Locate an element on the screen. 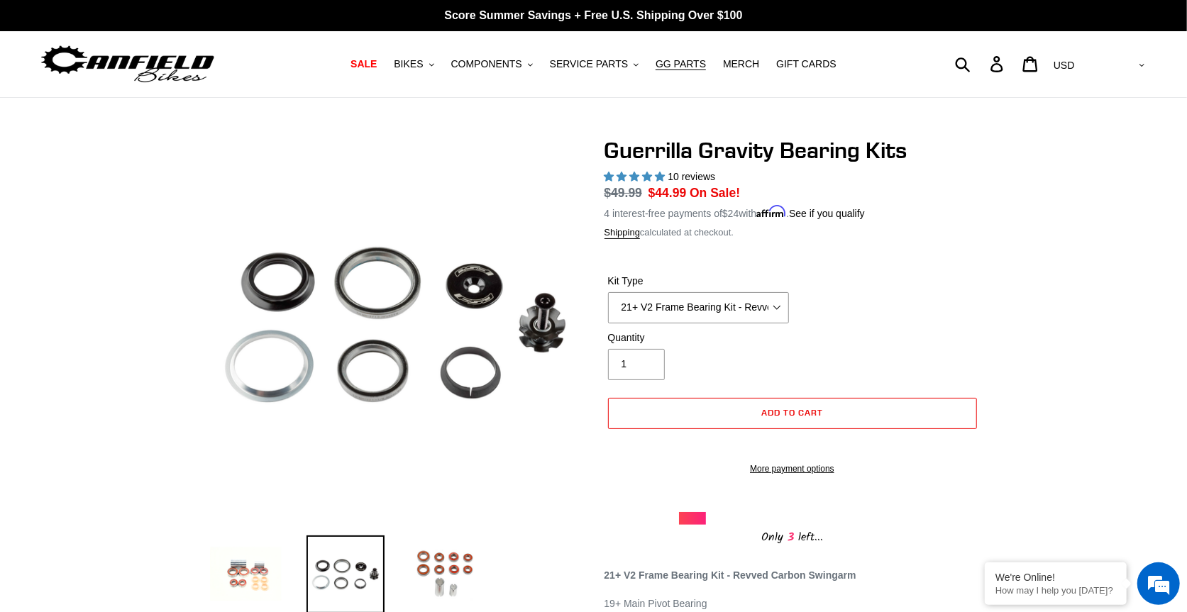 This screenshot has height=612, width=1187. button: SERVICE PARTS is located at coordinates (594, 64).